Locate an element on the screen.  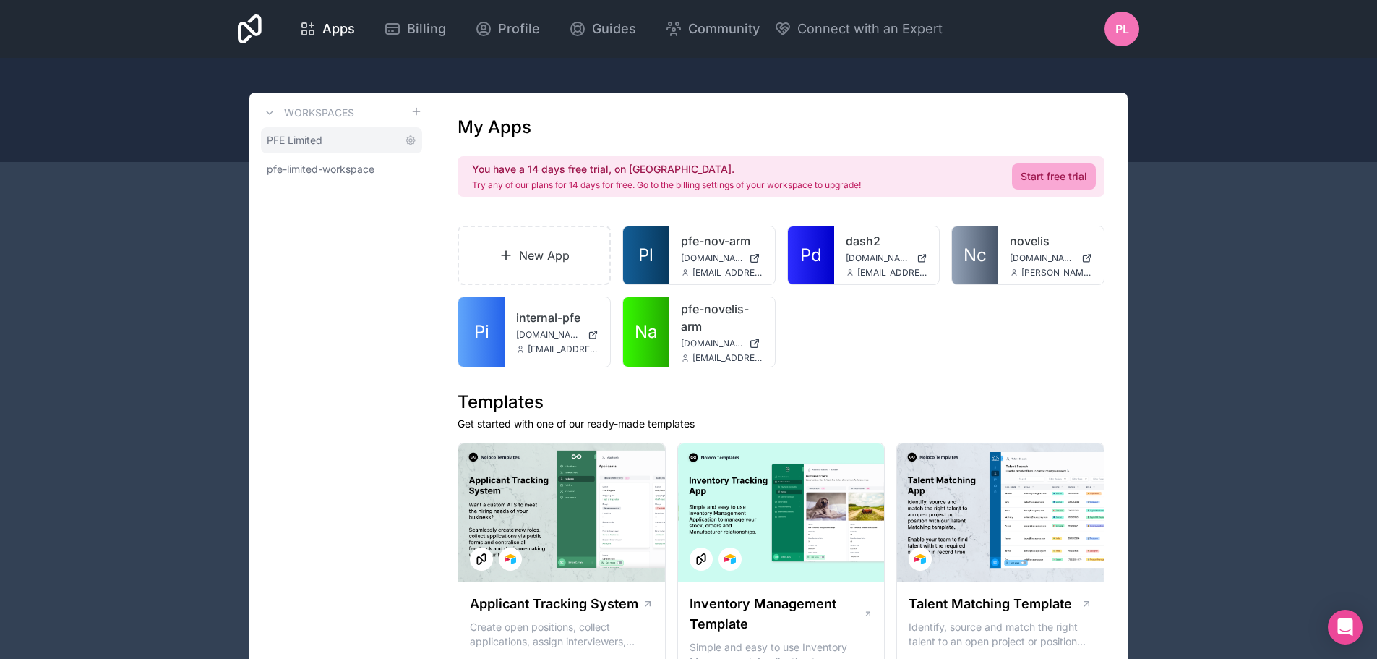
h1: My Apps is located at coordinates (495, 127).